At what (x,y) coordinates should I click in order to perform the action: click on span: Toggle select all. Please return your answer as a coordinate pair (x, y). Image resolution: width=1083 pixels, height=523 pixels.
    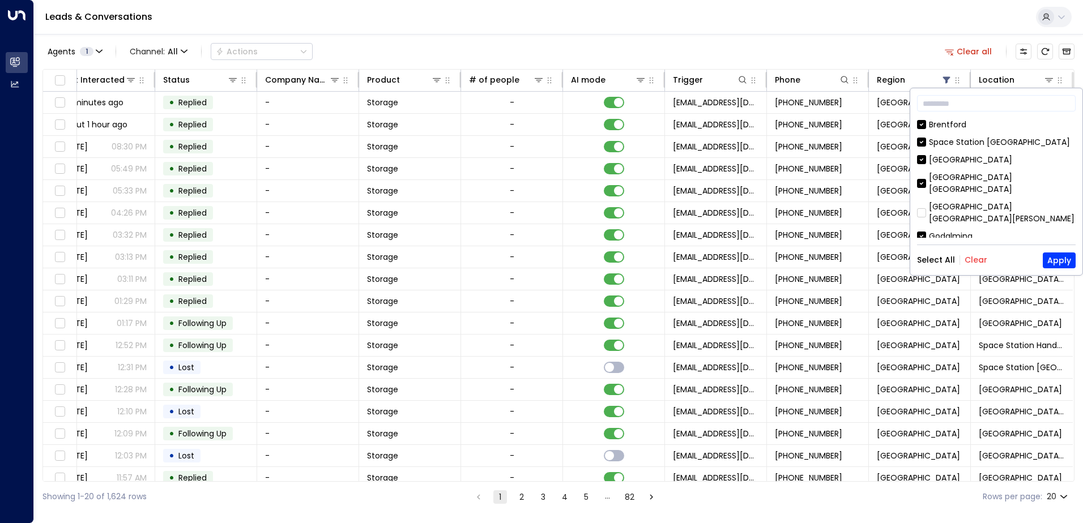
    Looking at the image, I should click on (59, 80).